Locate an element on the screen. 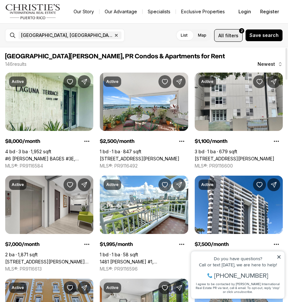 The width and height of the screenshot is (288, 302). span: Save search is located at coordinates (264, 35).